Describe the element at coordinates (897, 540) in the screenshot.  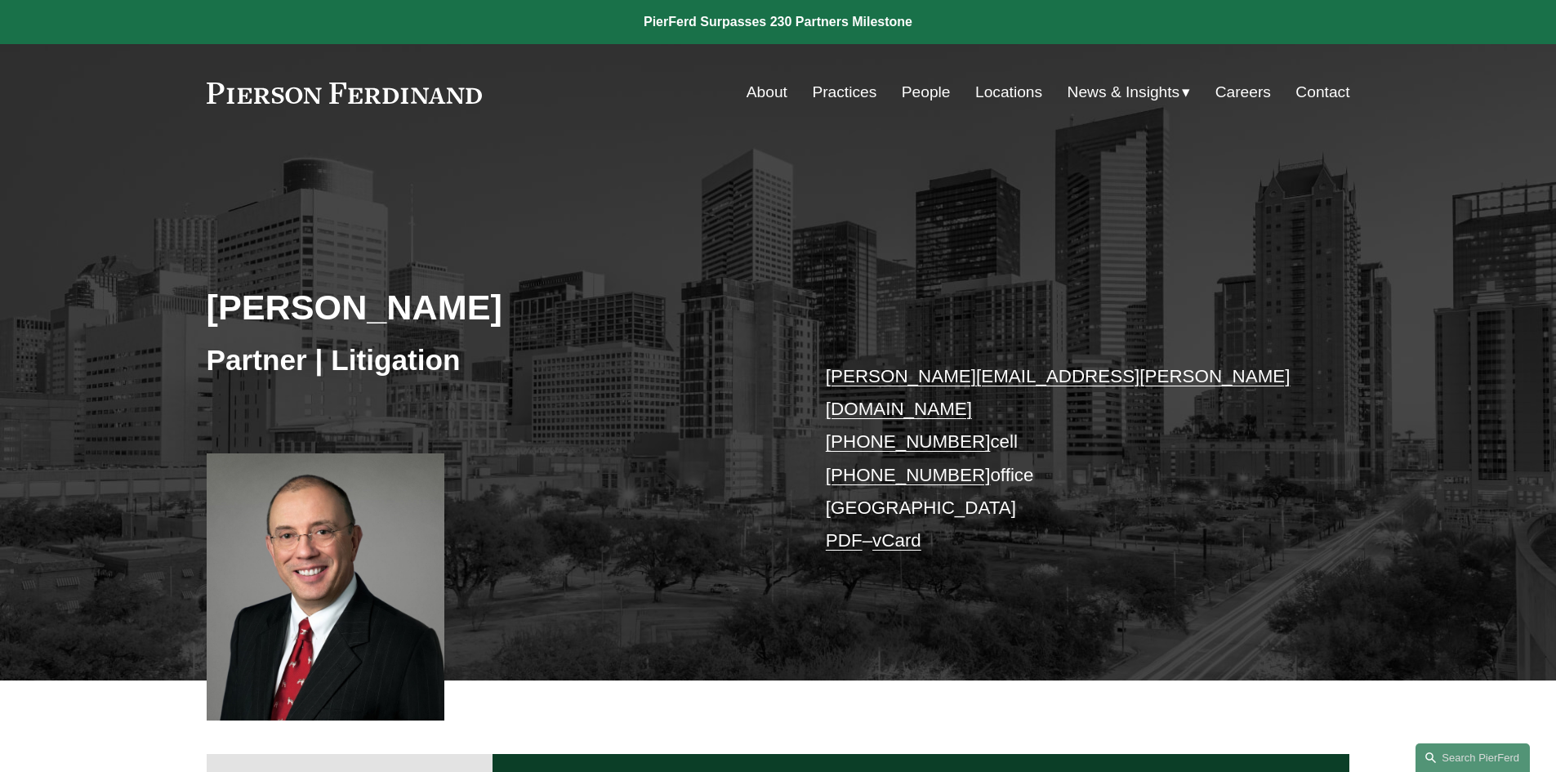
I see `a: vCard` at that location.